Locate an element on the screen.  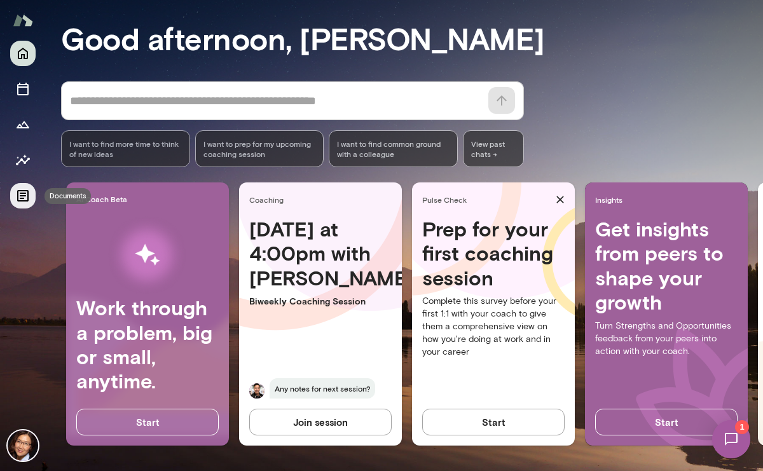
span: Any notes for next session? is located at coordinates (322, 388).